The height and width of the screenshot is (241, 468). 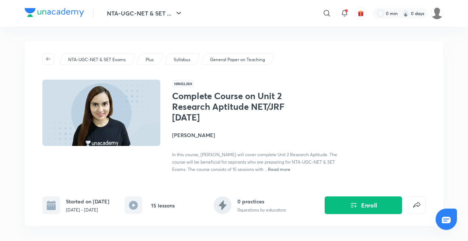 What do you see at coordinates (361, 13) in the screenshot?
I see `img: avatar` at bounding box center [361, 13].